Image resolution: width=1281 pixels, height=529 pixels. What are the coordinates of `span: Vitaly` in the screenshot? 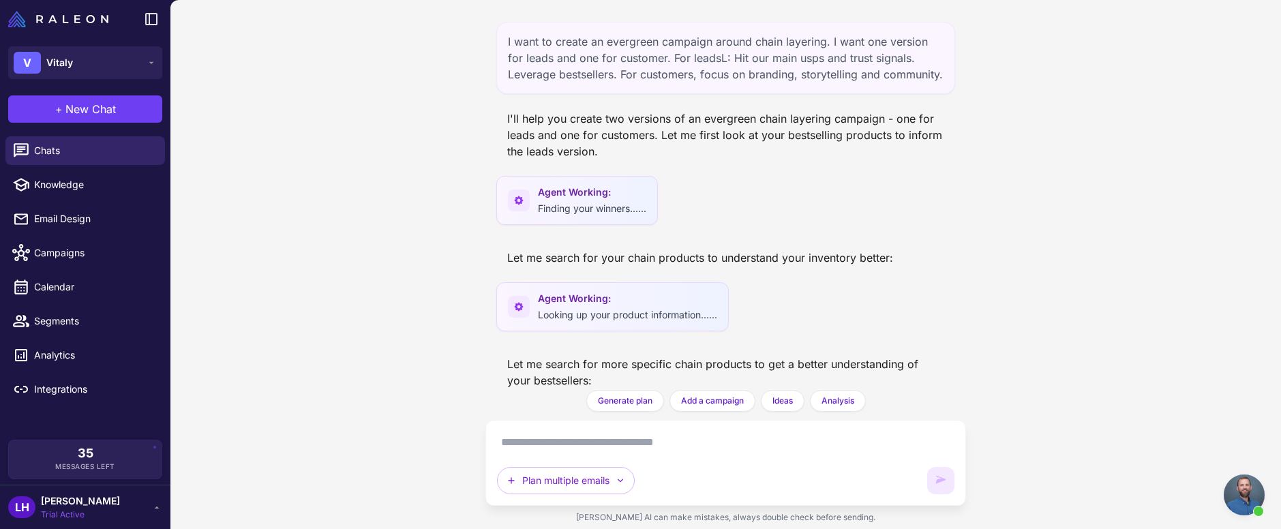 It's located at (59, 63).